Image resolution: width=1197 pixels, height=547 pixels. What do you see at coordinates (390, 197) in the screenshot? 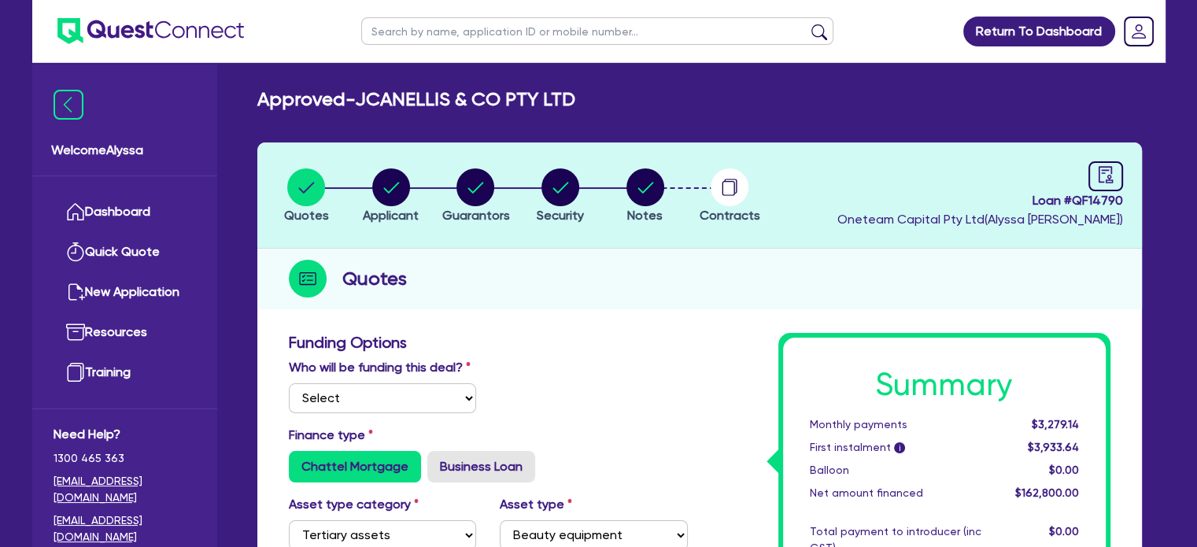
I see `button: Applicant` at bounding box center [390, 197].